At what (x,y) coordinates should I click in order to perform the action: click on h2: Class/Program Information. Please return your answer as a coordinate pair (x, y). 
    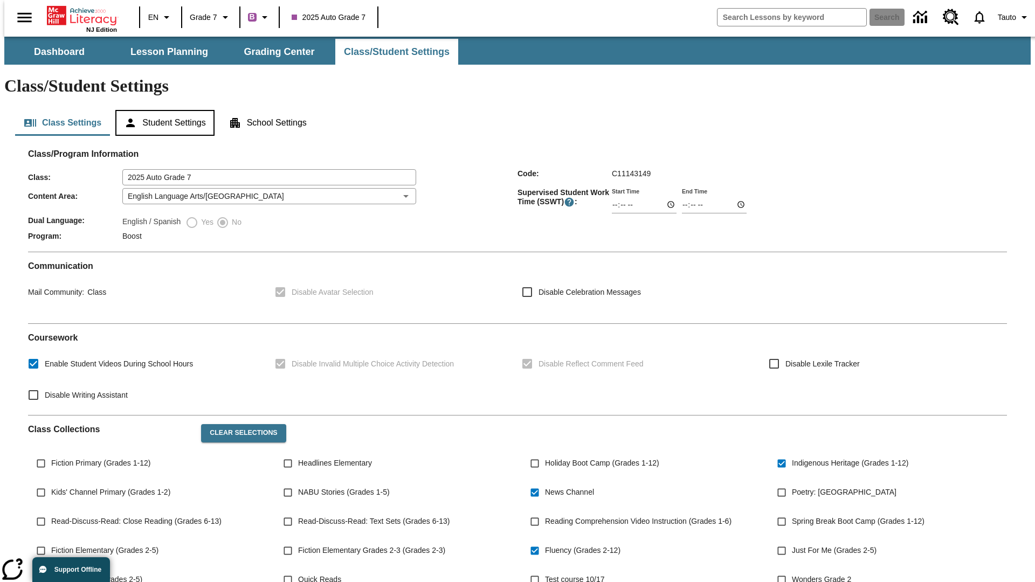
    Looking at the image, I should click on (517, 154).